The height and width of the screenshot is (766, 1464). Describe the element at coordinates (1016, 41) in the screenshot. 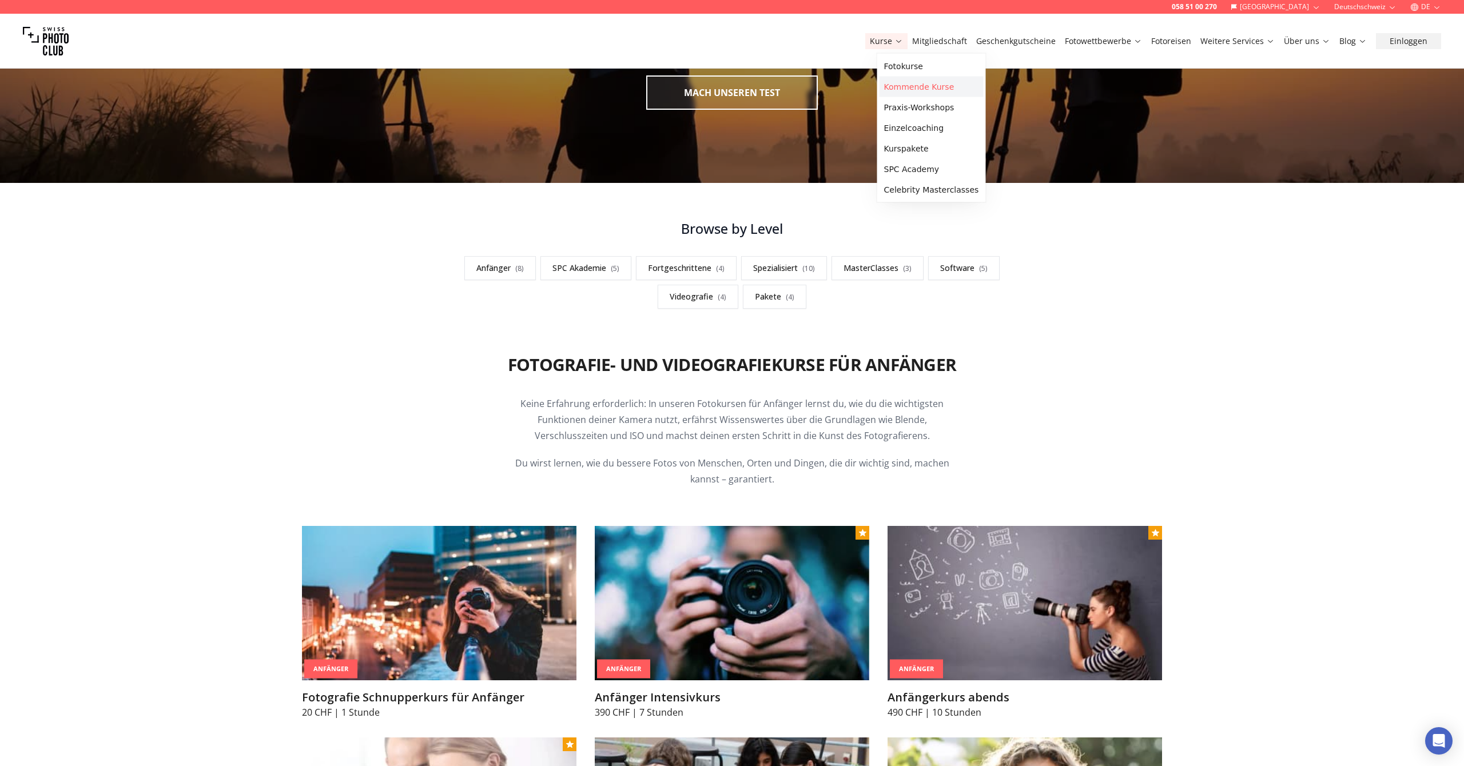

I see `a: Geschenkgutscheine` at that location.